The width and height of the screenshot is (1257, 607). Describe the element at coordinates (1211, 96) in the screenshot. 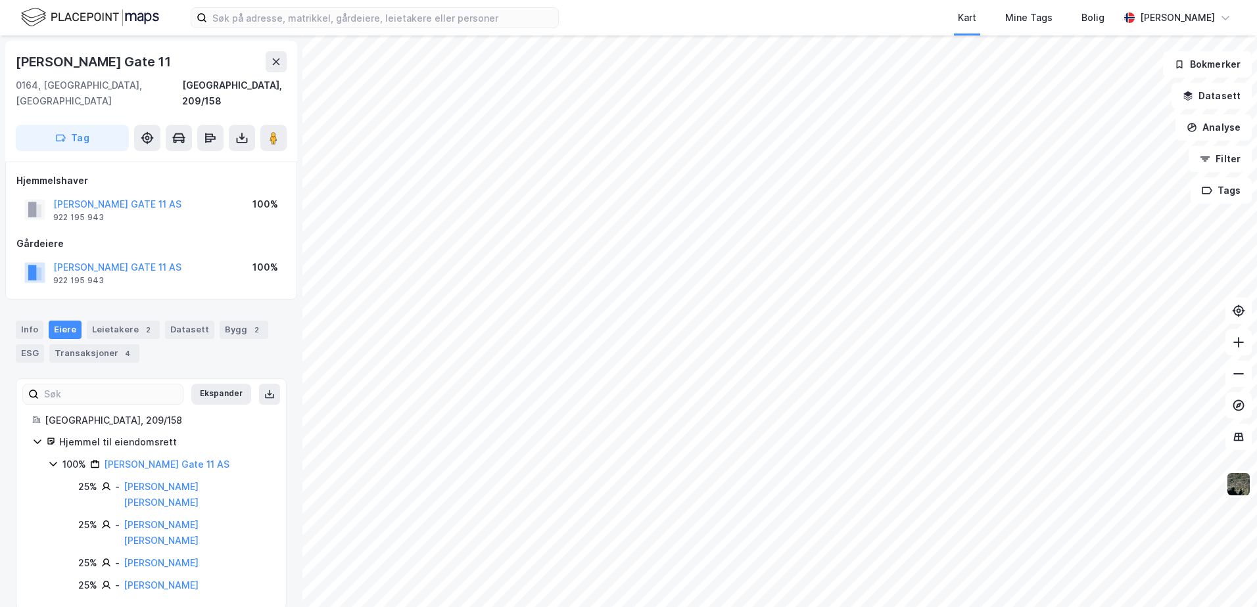

I see `button: Datasett` at that location.